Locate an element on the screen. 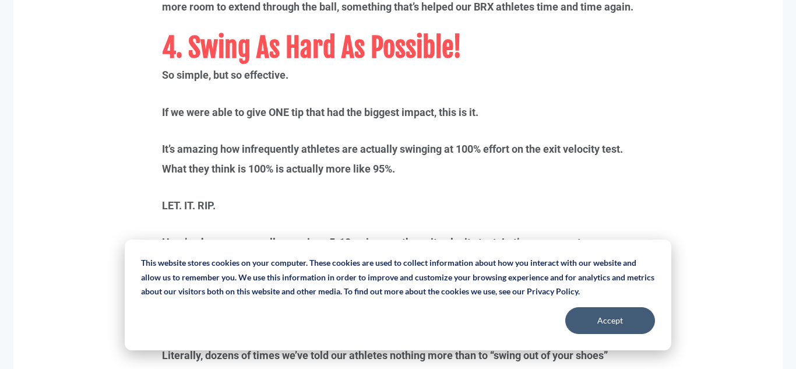 The image size is (796, 369). span: 4. Swing As Hard As Possible! is located at coordinates (312, 47).